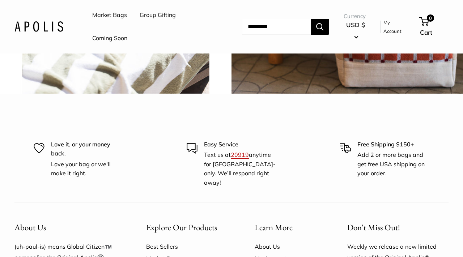  What do you see at coordinates (356, 16) in the screenshot?
I see `span: Currency` at bounding box center [356, 16].